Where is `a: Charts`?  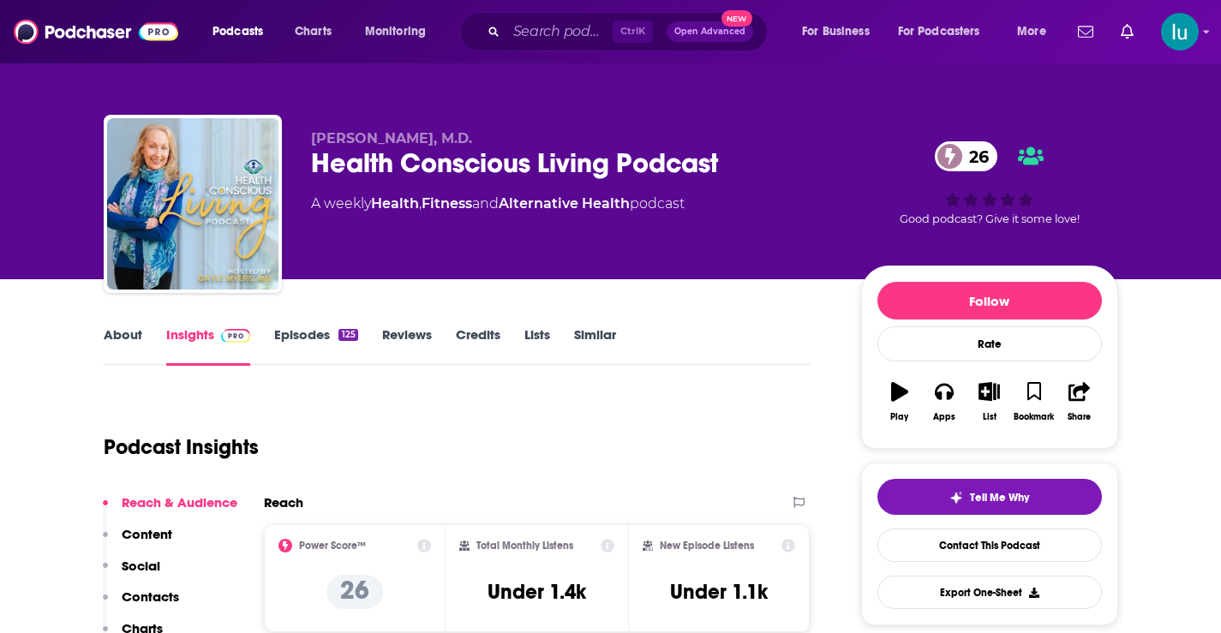 a: Charts is located at coordinates (313, 32).